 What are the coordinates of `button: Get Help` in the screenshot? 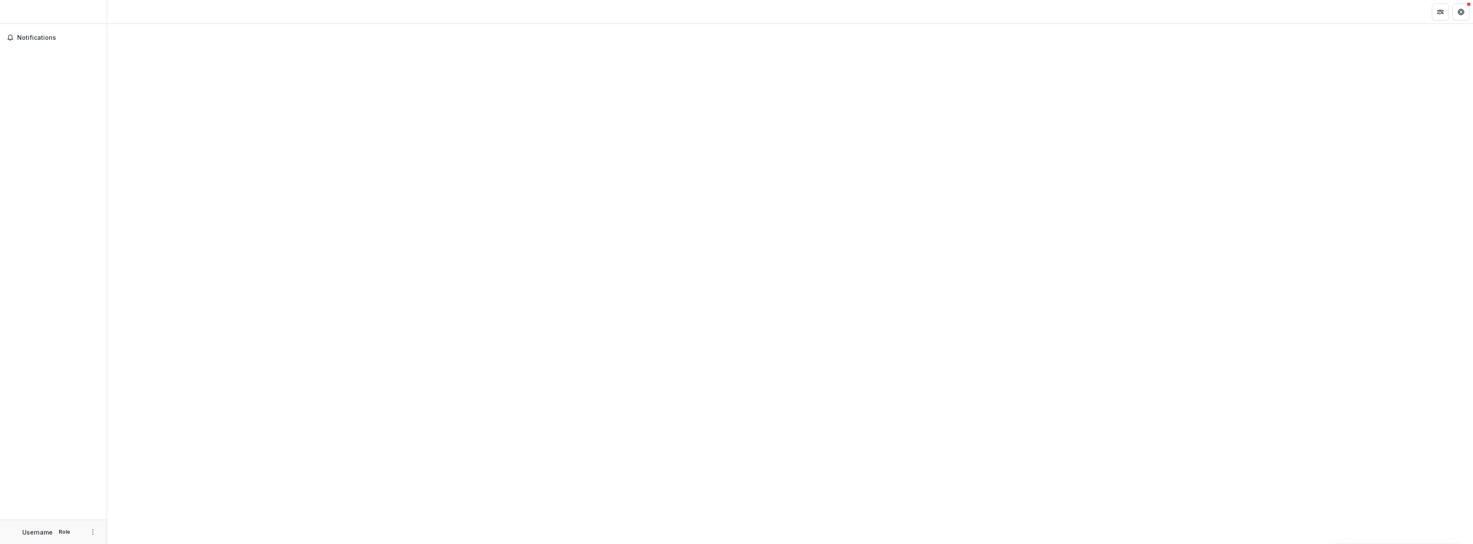 It's located at (1461, 12).